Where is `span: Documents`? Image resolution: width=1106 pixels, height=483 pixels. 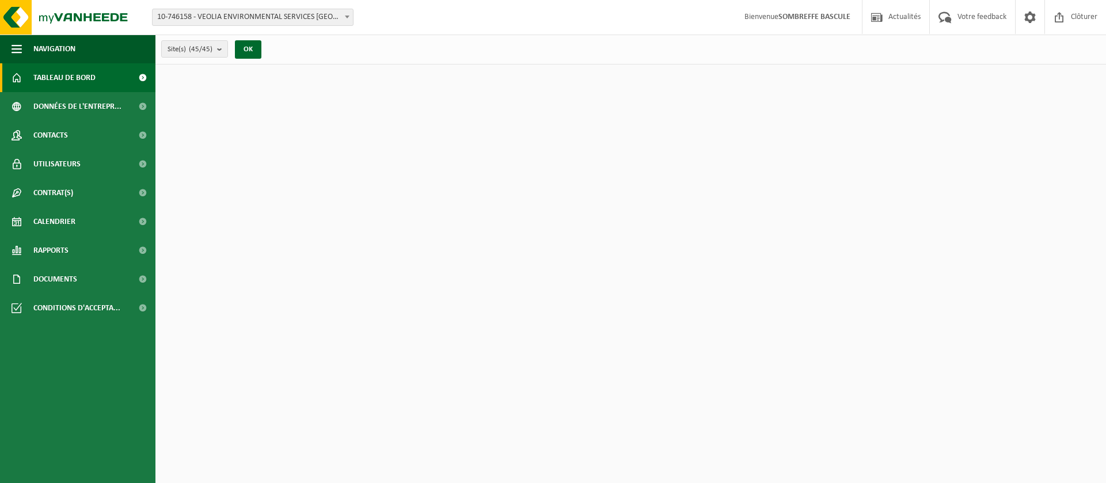 span: Documents is located at coordinates (55, 279).